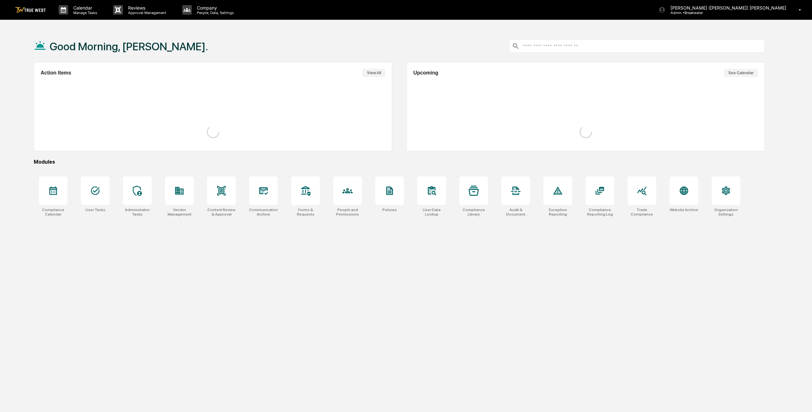  Describe the element at coordinates (741, 73) in the screenshot. I see `a: See Calendar` at that location.